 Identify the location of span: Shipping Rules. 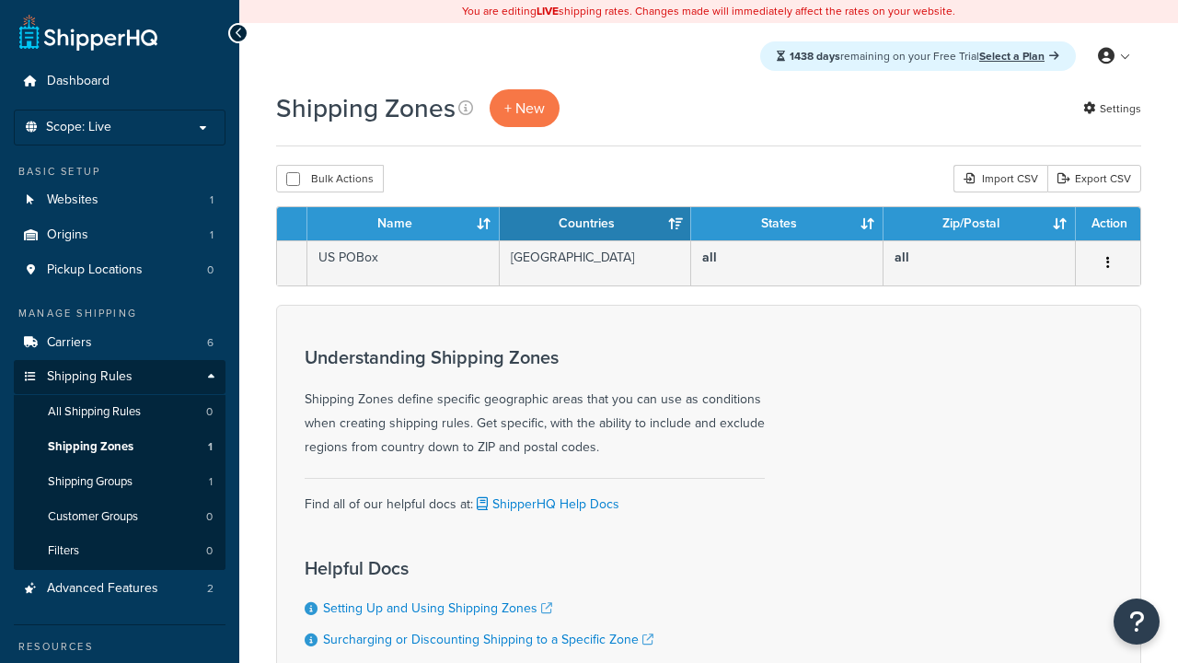
(89, 376).